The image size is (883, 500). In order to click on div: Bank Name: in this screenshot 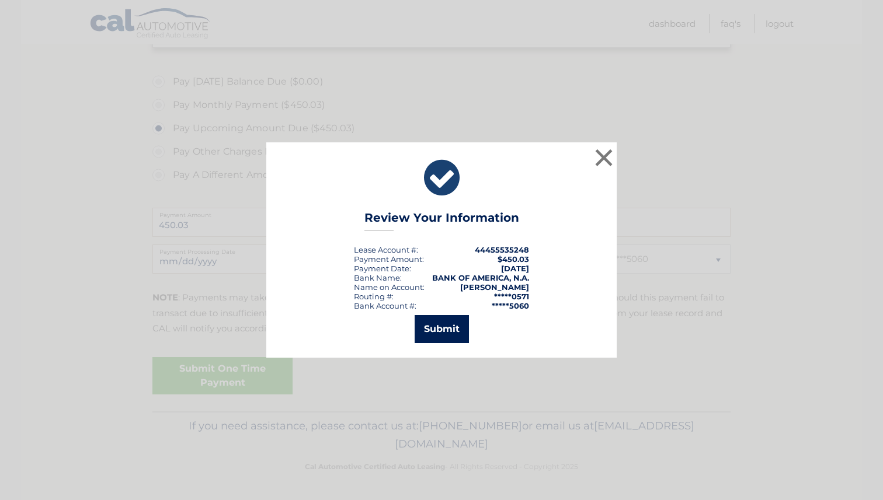, I will do `click(378, 278)`.